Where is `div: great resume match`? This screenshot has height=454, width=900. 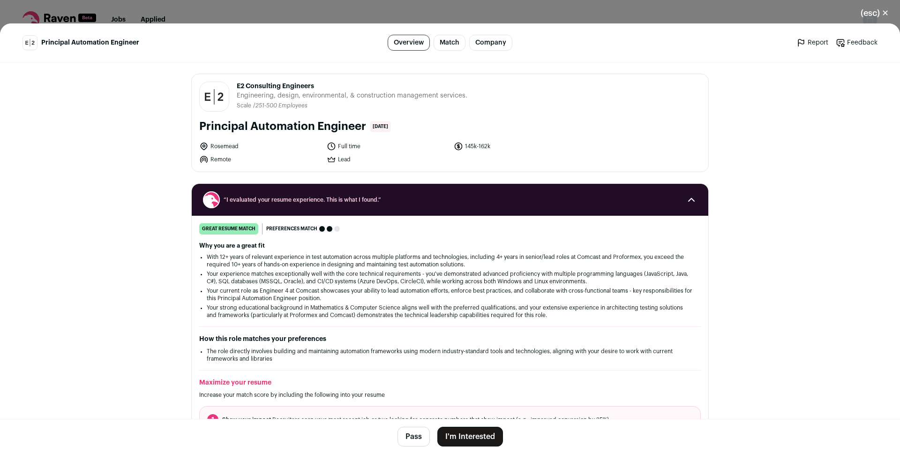
div: great resume match is located at coordinates (229, 229).